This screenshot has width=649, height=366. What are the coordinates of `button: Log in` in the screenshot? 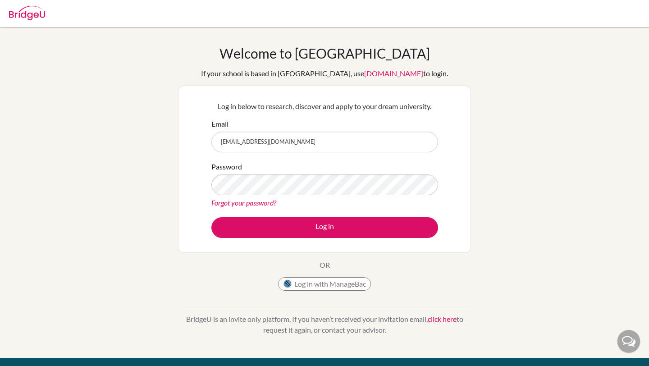 It's located at (324, 227).